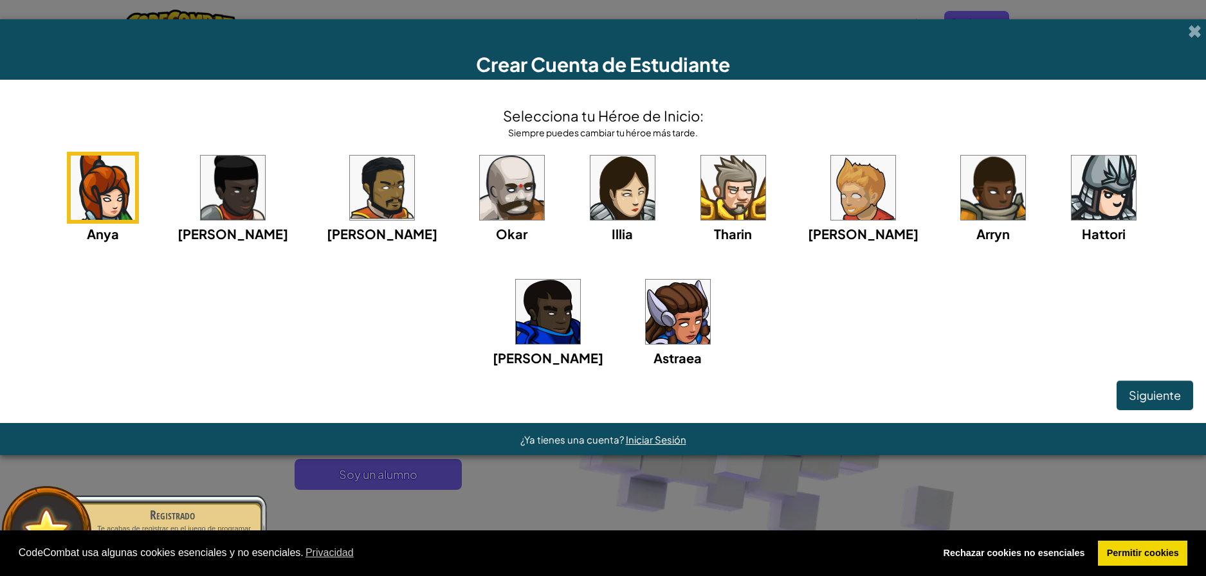  I want to click on span: Illia, so click(622, 234).